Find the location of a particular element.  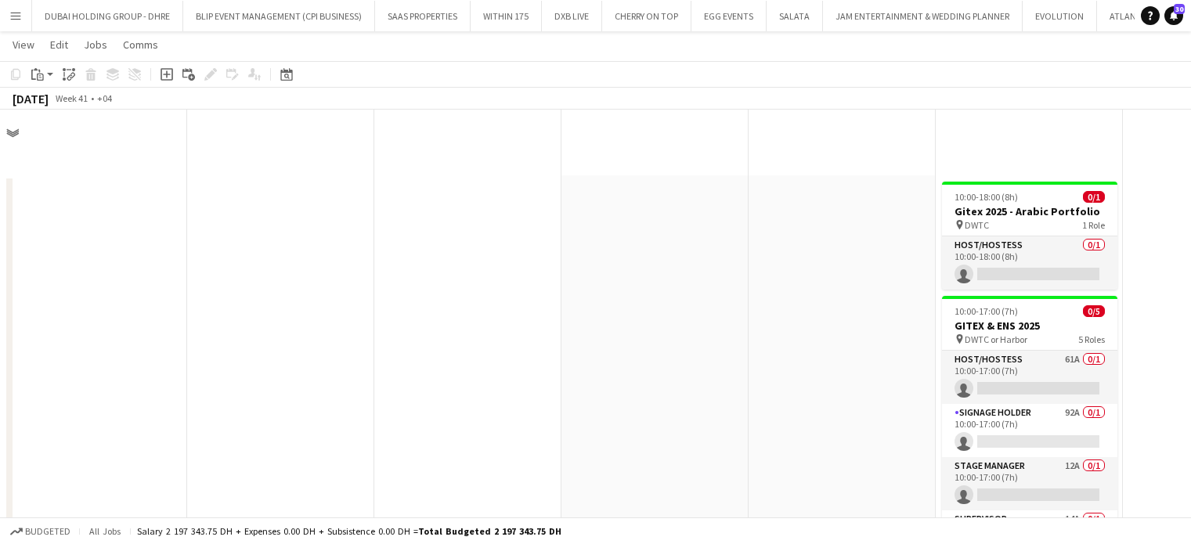

div: 10:00-17:00 (7h)0/5GITEX & ENS 2025 DWTC or Harbor5 RolesHost/Hostess61A0/110:00-17:00 (7h) Signa... is located at coordinates (1030, 412).